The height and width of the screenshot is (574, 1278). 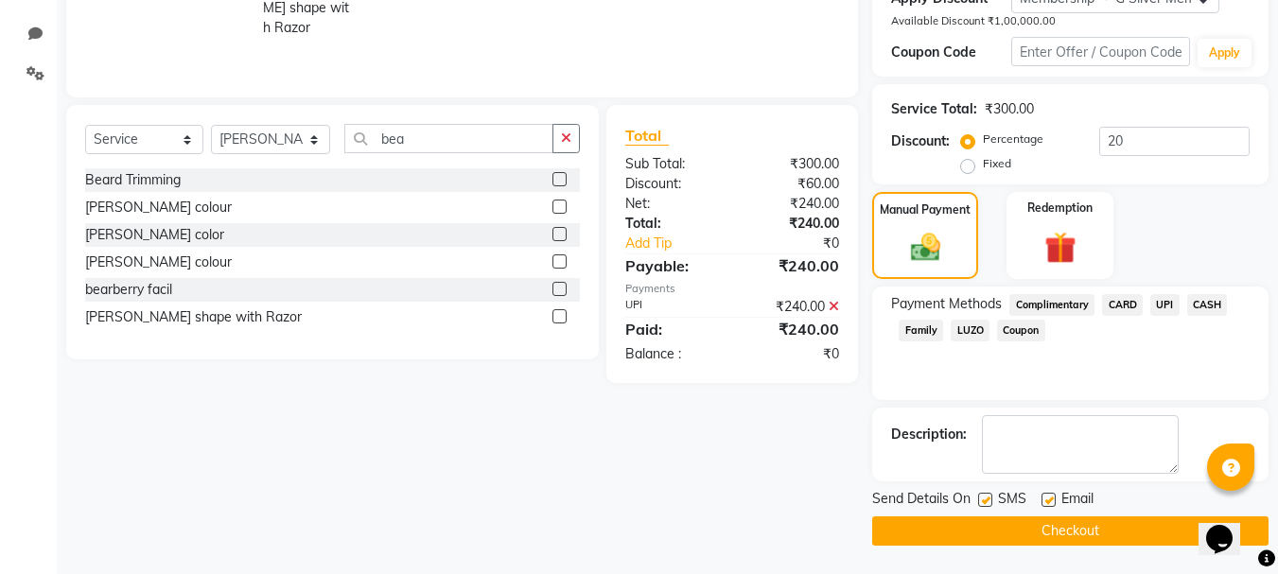 What do you see at coordinates (1122, 305) in the screenshot?
I see `span: CARD` at bounding box center [1122, 305].